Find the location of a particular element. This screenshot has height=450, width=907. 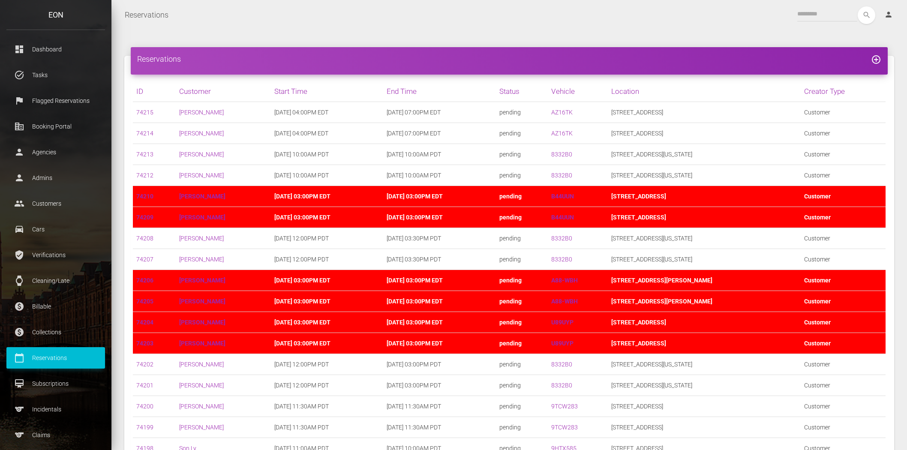

p: Tasks is located at coordinates (56, 75).